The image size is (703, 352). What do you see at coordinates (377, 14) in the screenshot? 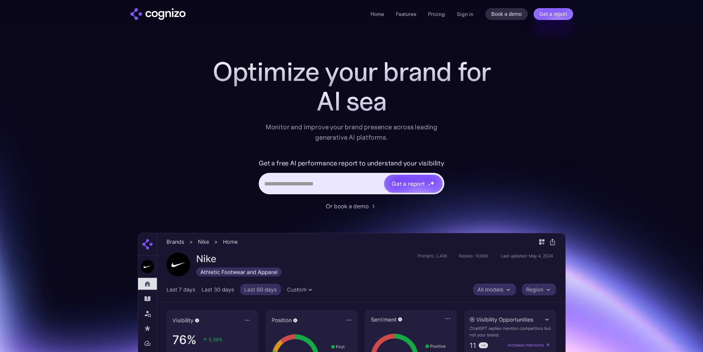
I see `a: Home` at bounding box center [377, 14].